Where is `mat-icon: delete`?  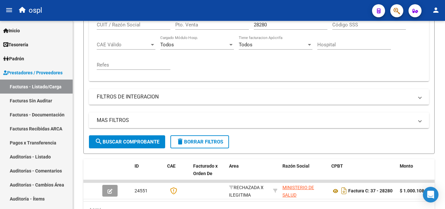 mat-icon: delete is located at coordinates (180, 142).